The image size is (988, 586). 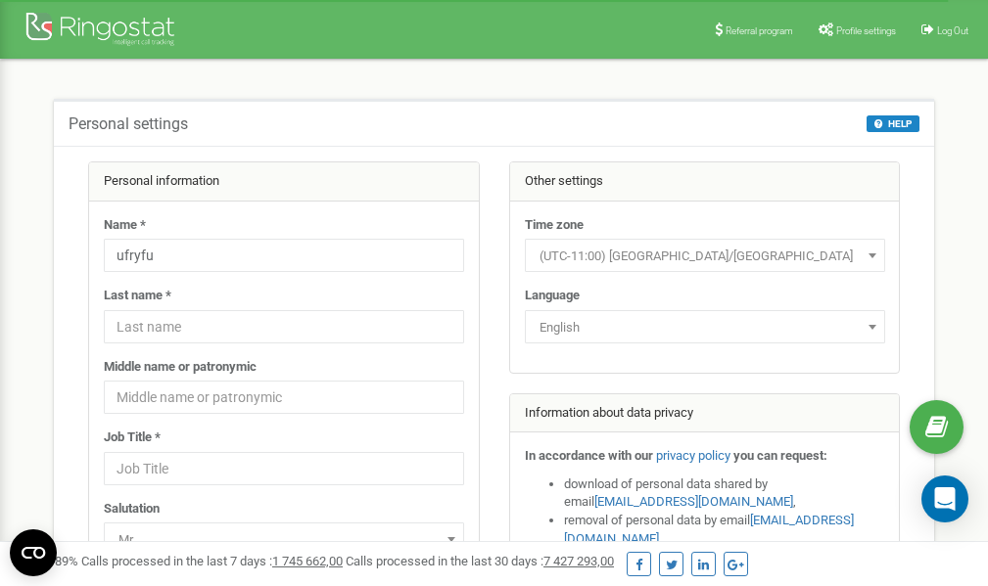 What do you see at coordinates (693, 455) in the screenshot?
I see `a: privacy policy` at bounding box center [693, 455].